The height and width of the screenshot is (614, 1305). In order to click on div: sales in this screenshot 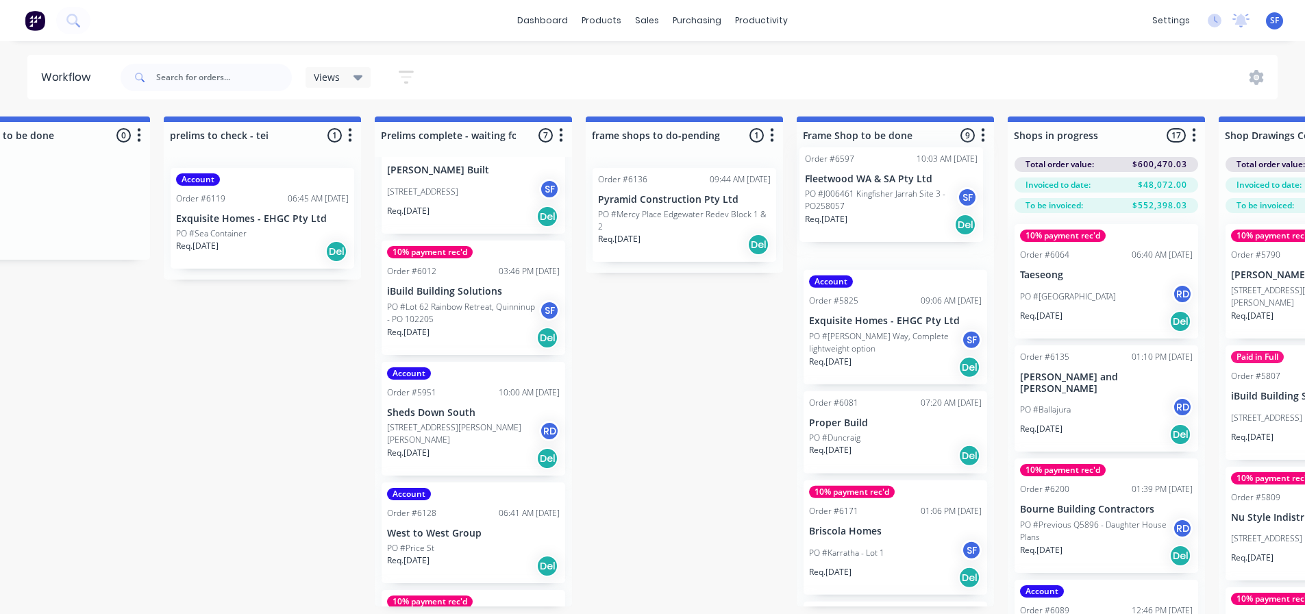, I will do `click(647, 21)`.